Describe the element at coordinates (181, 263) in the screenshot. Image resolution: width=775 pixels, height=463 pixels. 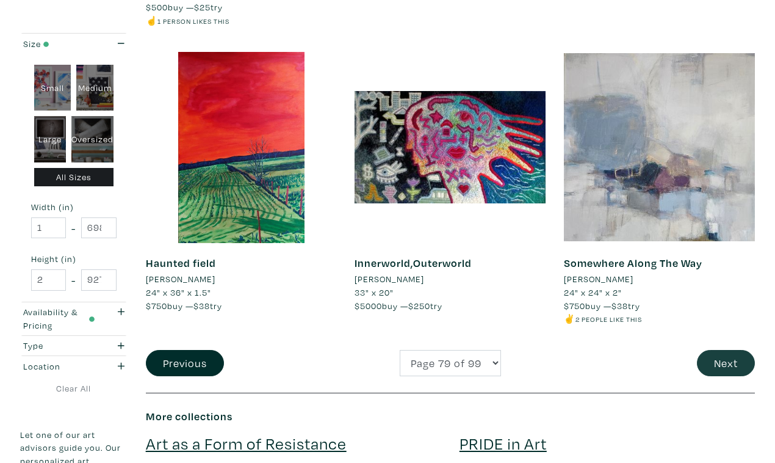
I see `a: Haunted field` at that location.